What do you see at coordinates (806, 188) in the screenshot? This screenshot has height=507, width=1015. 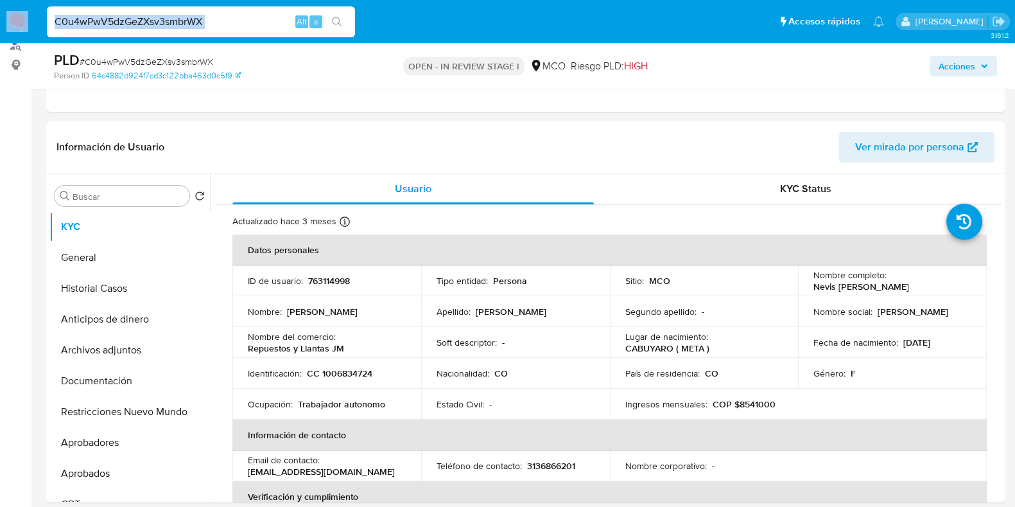 I see `span: KYC Status` at bounding box center [806, 188].